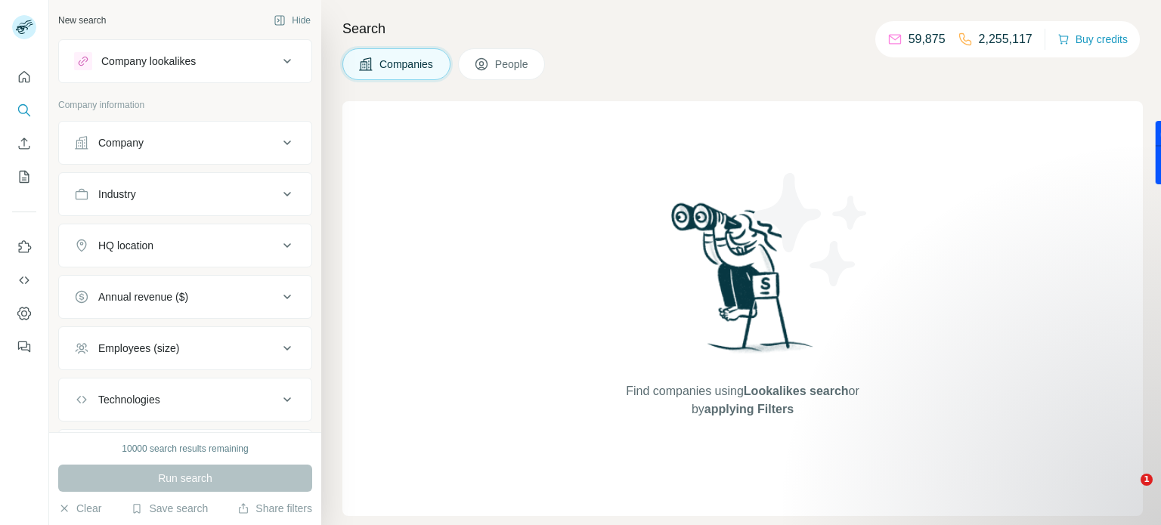 The height and width of the screenshot is (525, 1161). I want to click on button: Industry, so click(185, 194).